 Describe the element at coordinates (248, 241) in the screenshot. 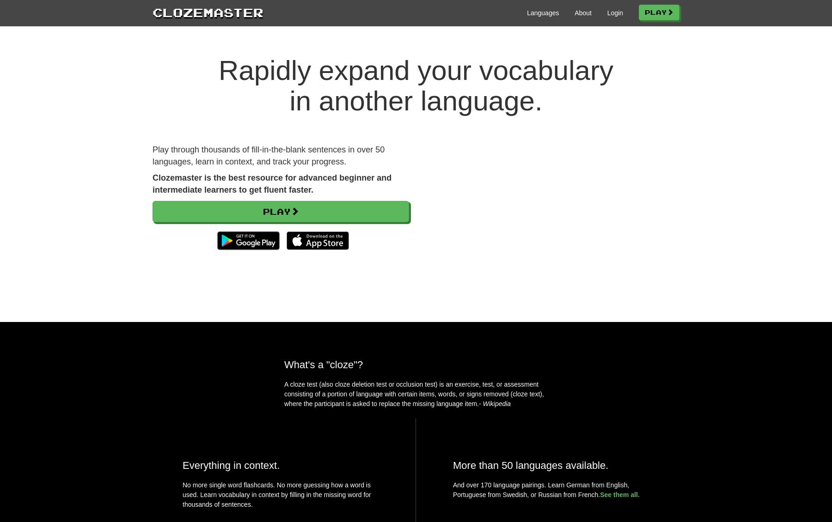

I see `img: Get it on Google Play` at that location.